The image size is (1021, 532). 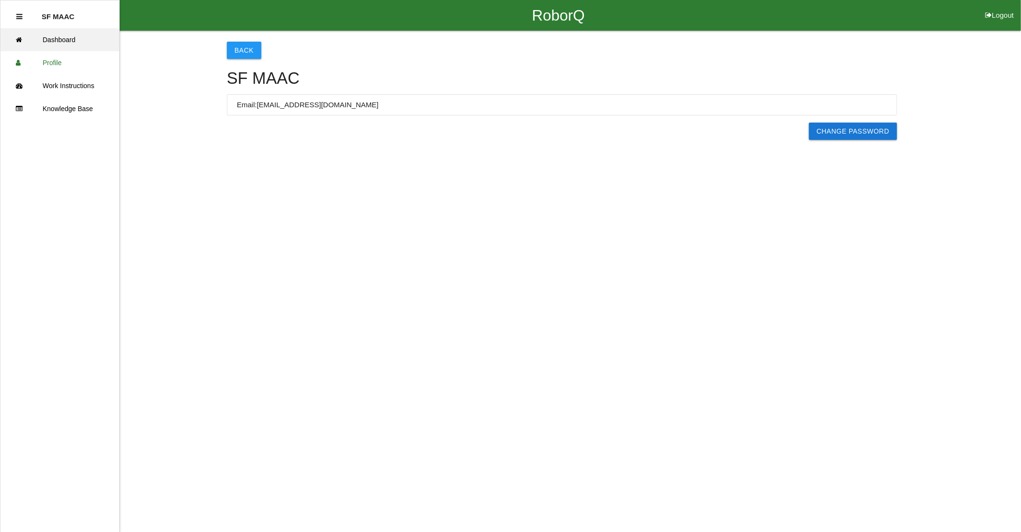 I want to click on a: Change Password, so click(x=853, y=131).